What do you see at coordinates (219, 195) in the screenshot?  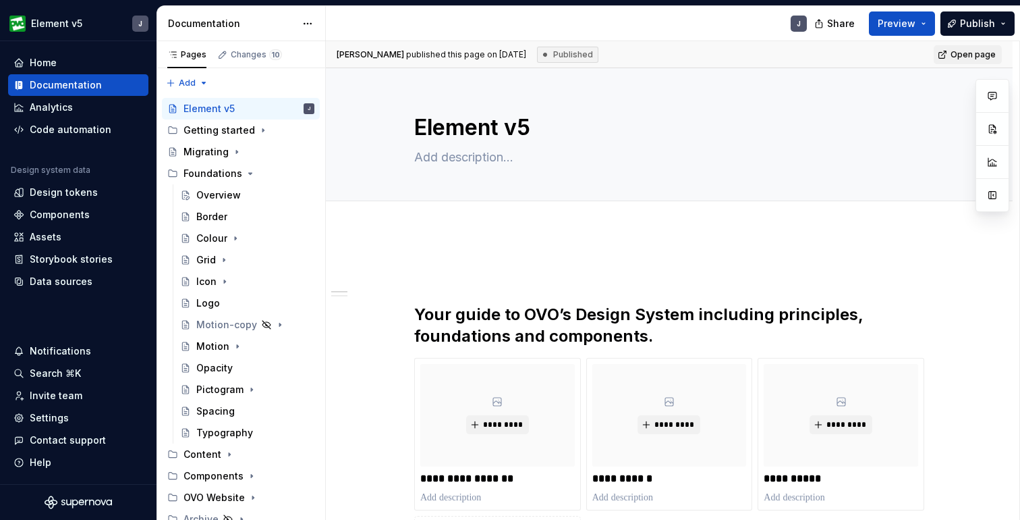 I see `div: Overview` at bounding box center [219, 195].